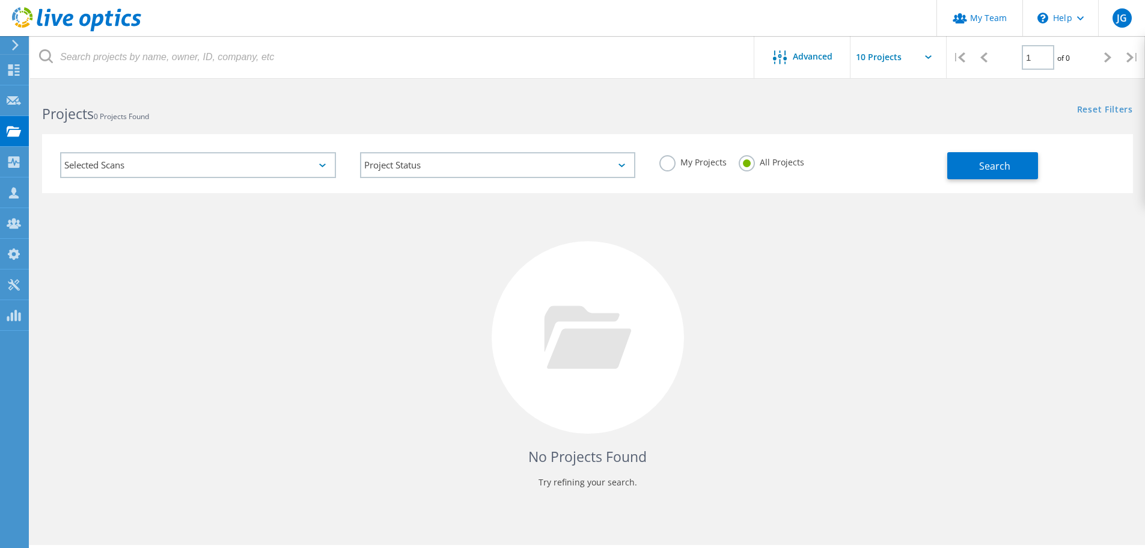 The image size is (1145, 548). What do you see at coordinates (76, 29) in the screenshot?
I see `a: Live Optics Dashboard` at bounding box center [76, 29].